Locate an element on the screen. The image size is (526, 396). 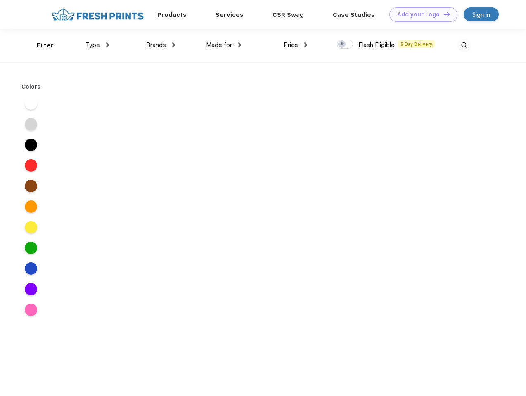
a: Products is located at coordinates (172, 15).